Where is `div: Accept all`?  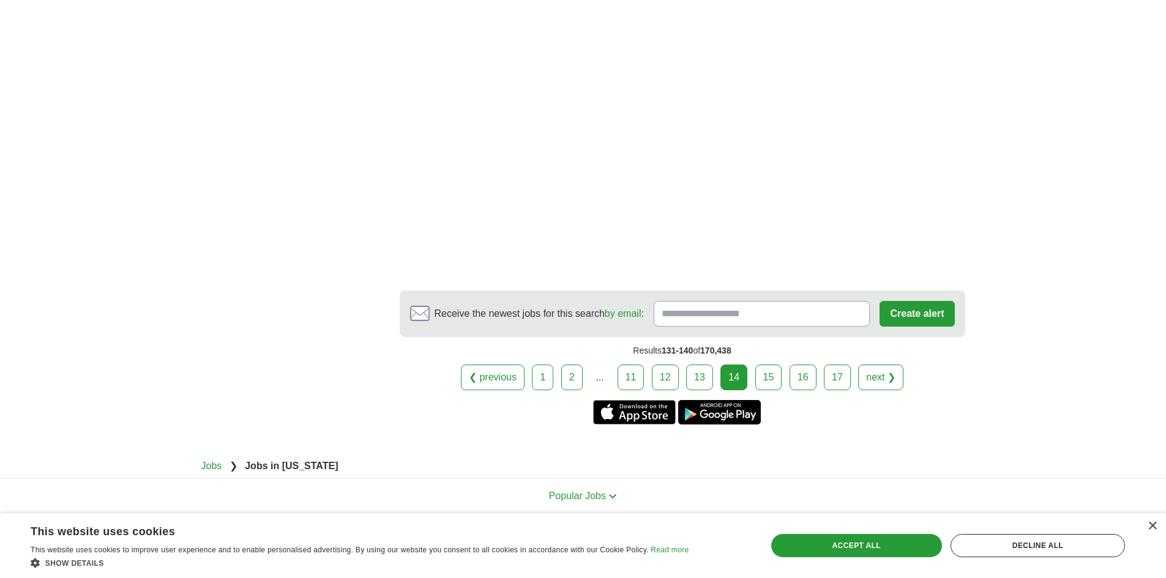
div: Accept all is located at coordinates (856, 546).